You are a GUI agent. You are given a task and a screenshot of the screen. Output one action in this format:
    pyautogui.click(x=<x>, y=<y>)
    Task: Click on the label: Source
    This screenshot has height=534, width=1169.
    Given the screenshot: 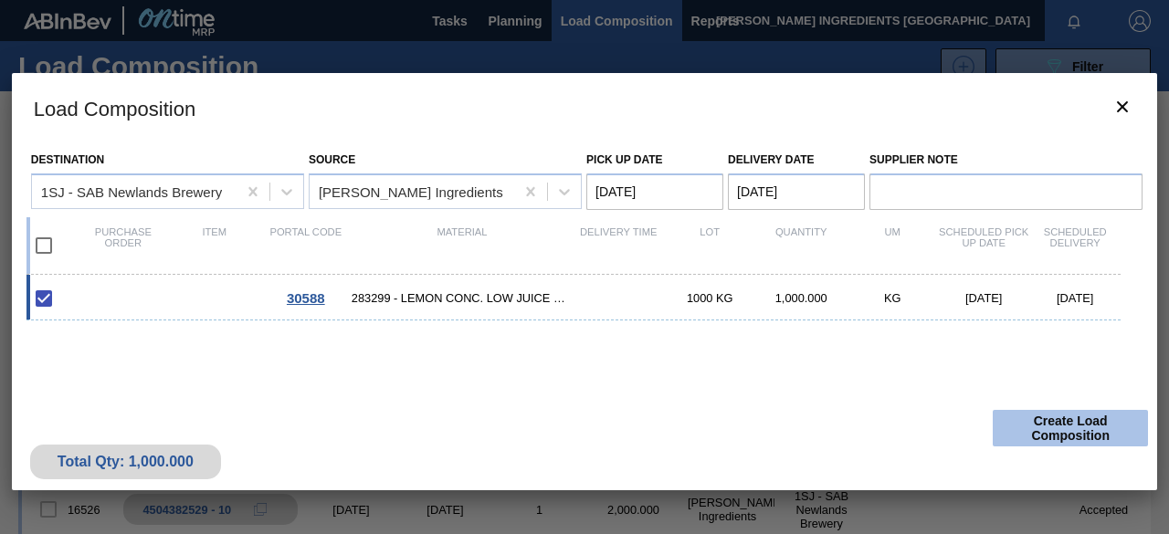 What is the action you would take?
    pyautogui.click(x=332, y=160)
    